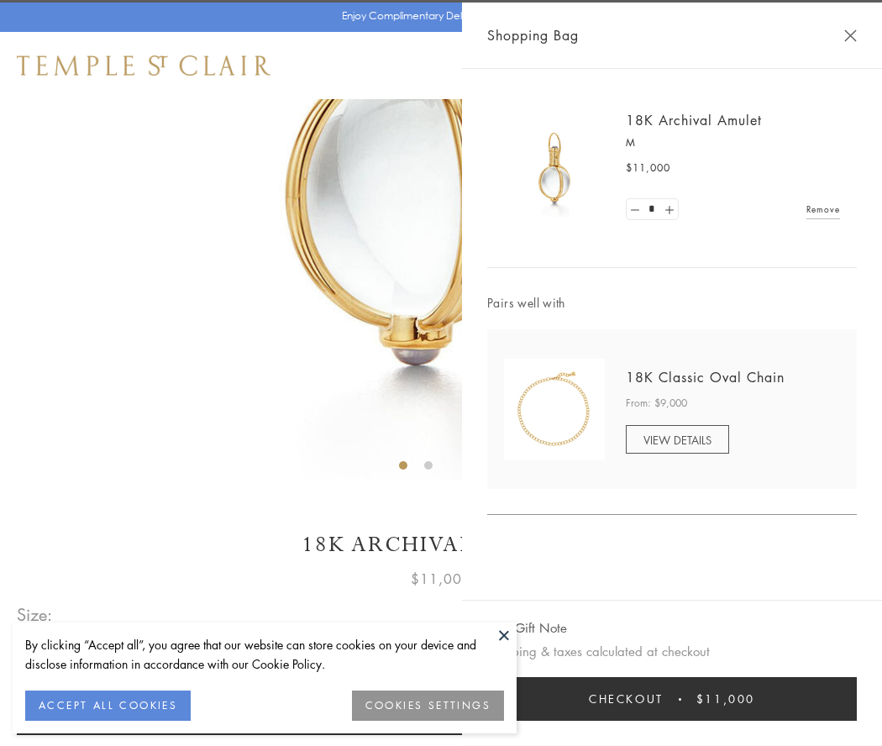 Image resolution: width=882 pixels, height=746 pixels. What do you see at coordinates (656, 403) in the screenshot?
I see `span: From: $9,000` at bounding box center [656, 403].